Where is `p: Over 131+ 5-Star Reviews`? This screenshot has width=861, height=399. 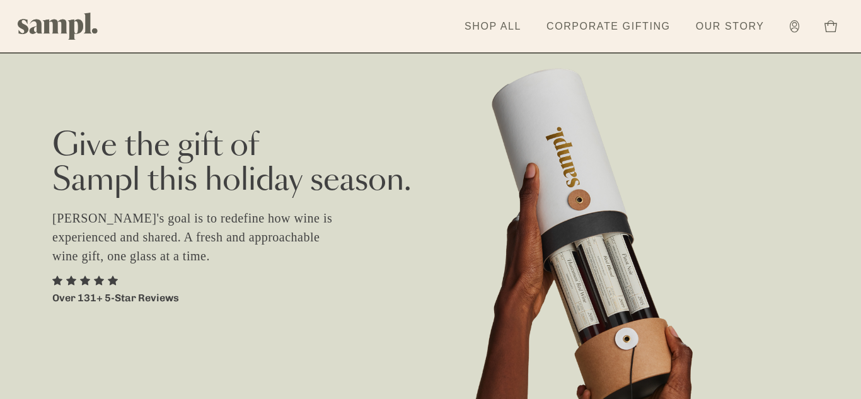 p: Over 131+ 5-Star Reviews is located at coordinates (115, 298).